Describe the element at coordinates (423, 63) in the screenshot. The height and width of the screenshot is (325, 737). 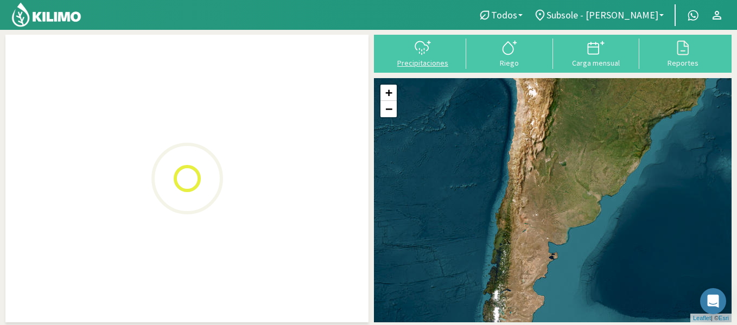
I see `div: Precipitaciones` at that location.